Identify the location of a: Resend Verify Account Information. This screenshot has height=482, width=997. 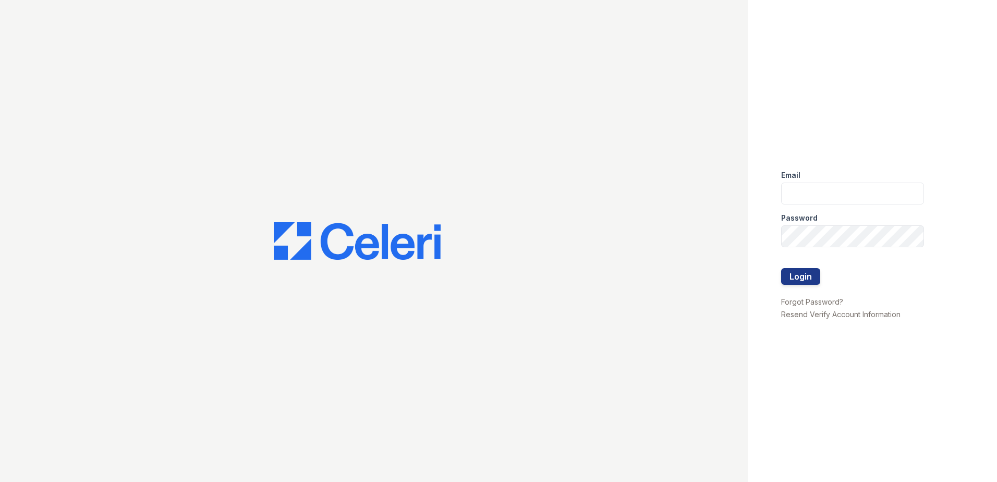
(841, 314).